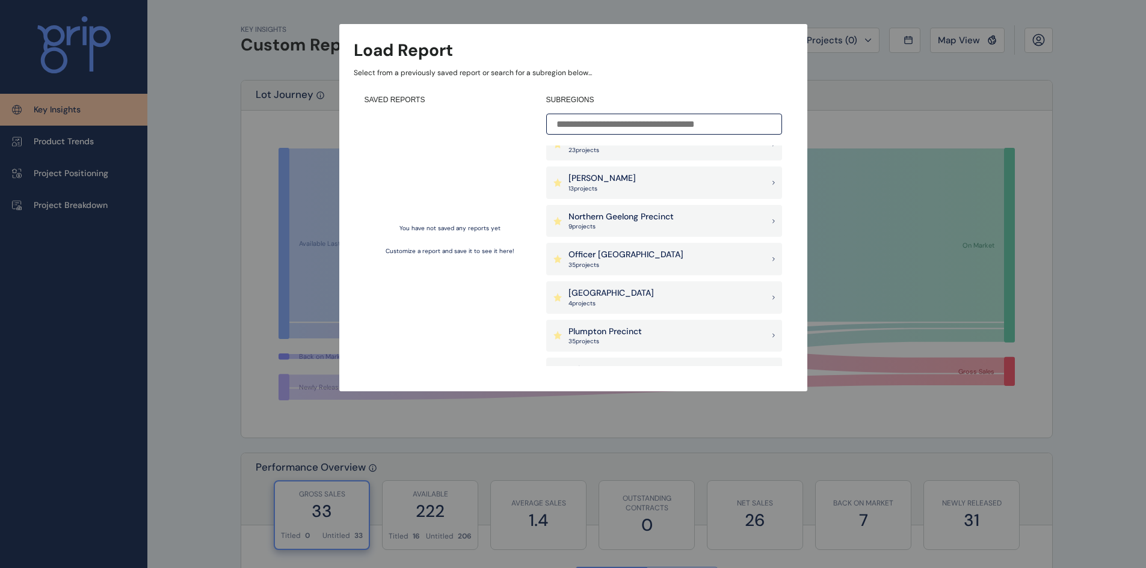  I want to click on p: Customize a report and save it to see it here!, so click(450, 251).